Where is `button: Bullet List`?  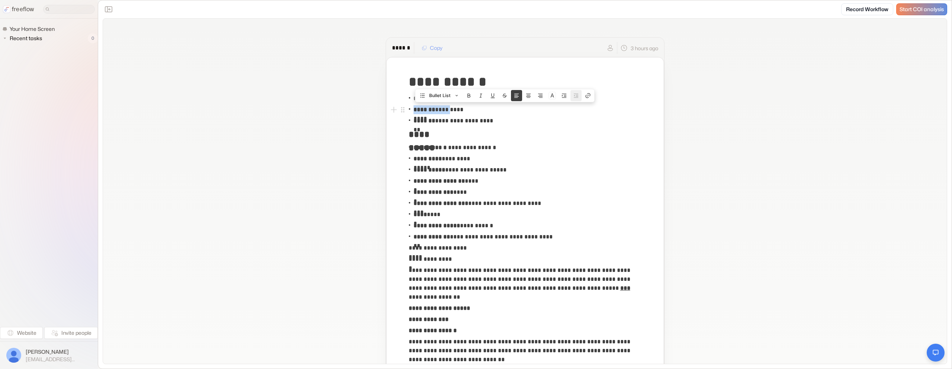 button: Bullet List is located at coordinates (439, 96).